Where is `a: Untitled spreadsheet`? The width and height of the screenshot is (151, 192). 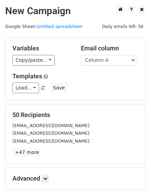
a: Untitled spreadsheet is located at coordinates (59, 26).